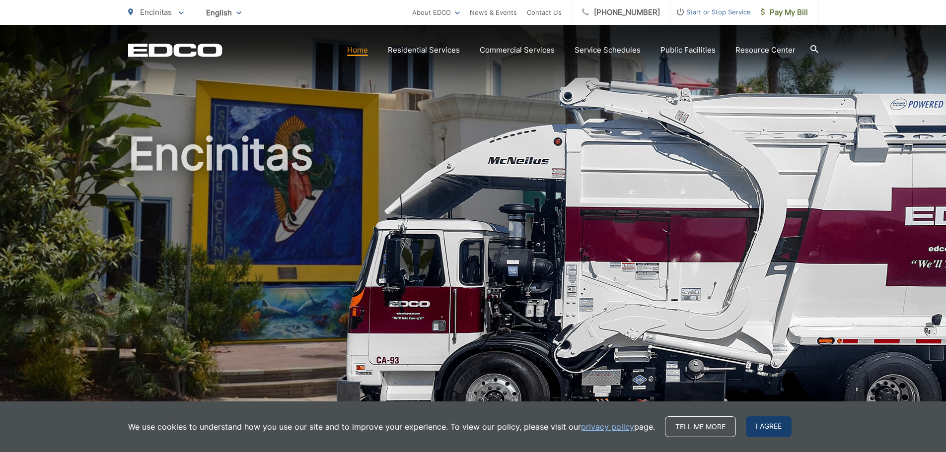 This screenshot has height=452, width=946. Describe the element at coordinates (784, 12) in the screenshot. I see `span: Pay My Bill` at that location.